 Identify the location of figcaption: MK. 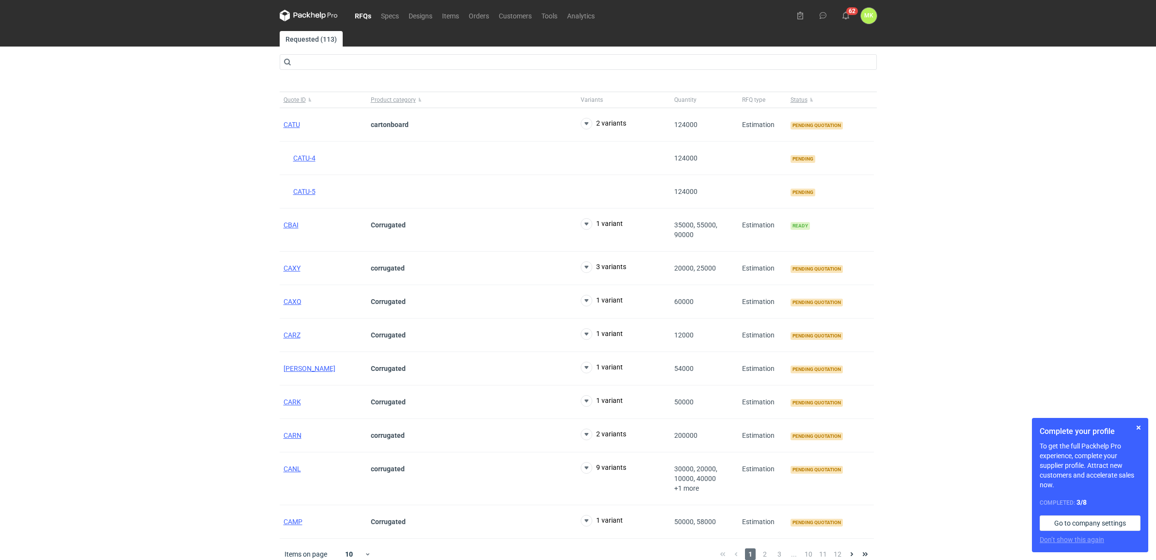
(869, 16).